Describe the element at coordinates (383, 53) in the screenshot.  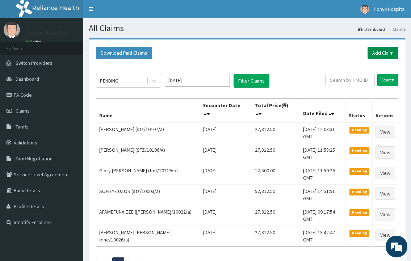
I see `a: Add Claim` at that location.